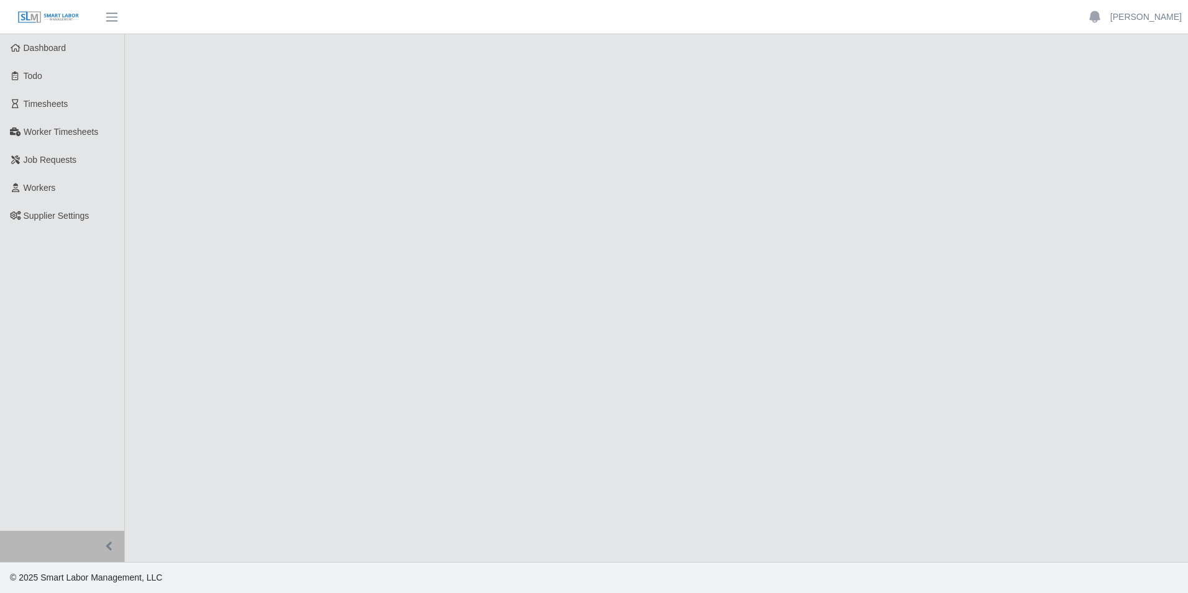 This screenshot has width=1188, height=593. Describe the element at coordinates (50, 160) in the screenshot. I see `span: Job Requests` at that location.